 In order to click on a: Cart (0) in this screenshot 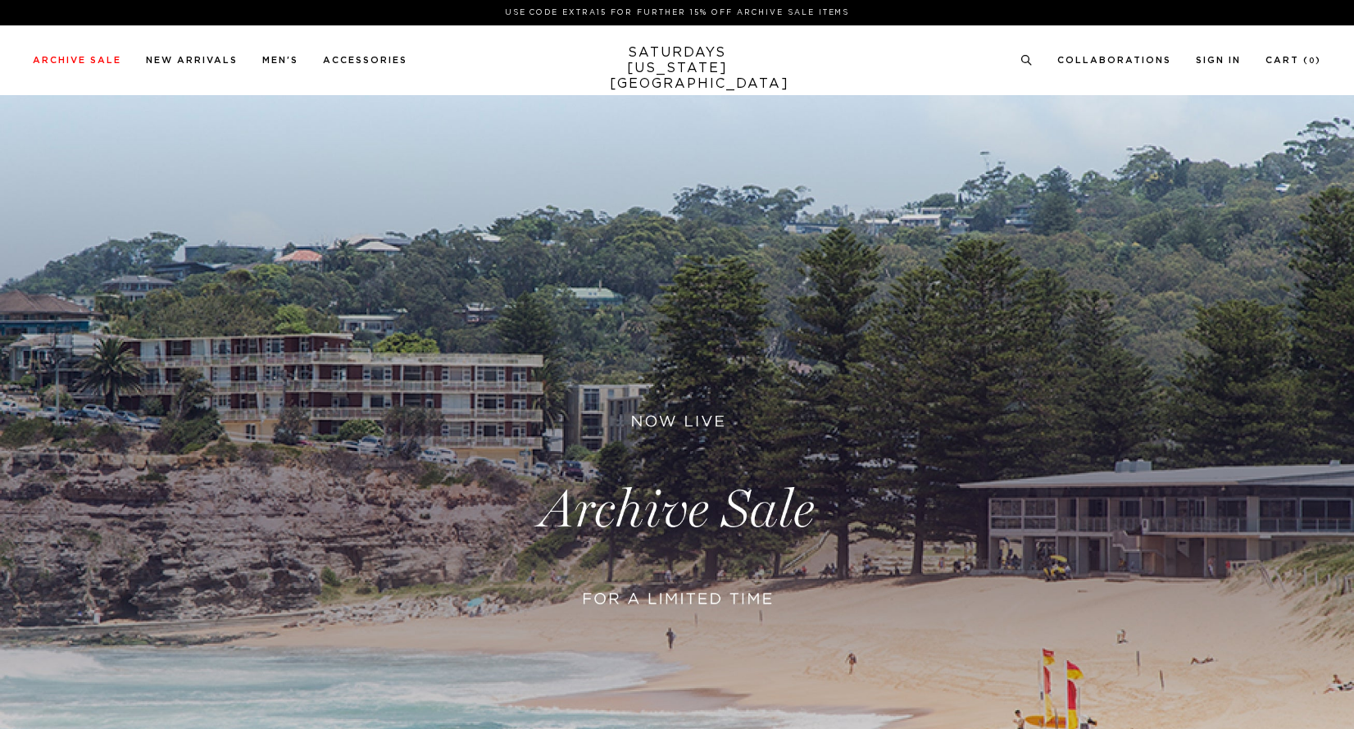, I will do `click(1293, 60)`.